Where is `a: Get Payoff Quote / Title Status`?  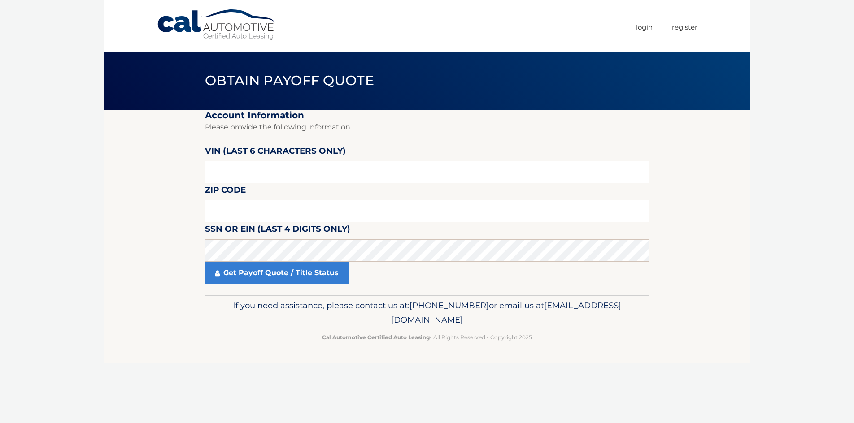
a: Get Payoff Quote / Title Status is located at coordinates (277, 273).